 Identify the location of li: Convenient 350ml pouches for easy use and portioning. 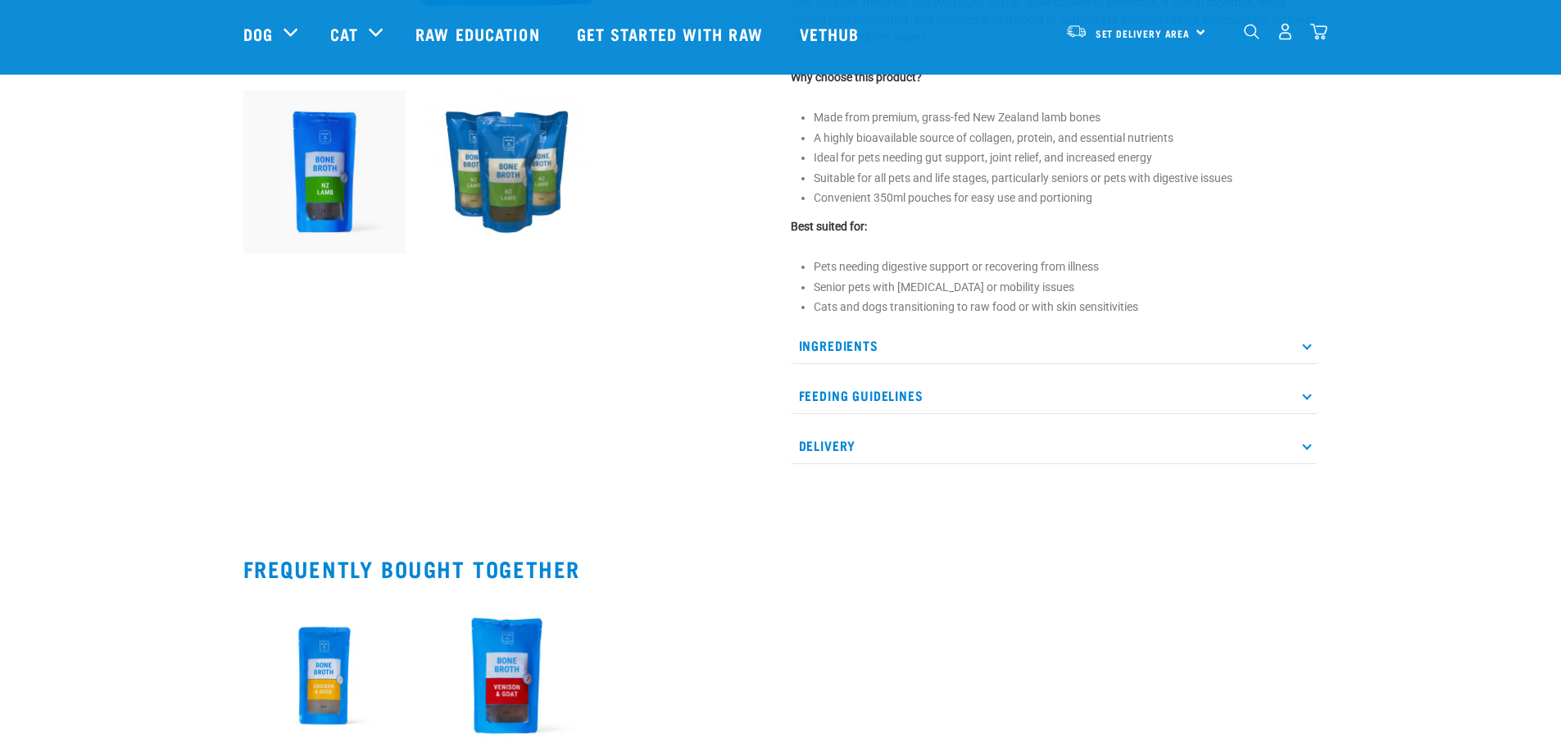
(1066, 197).